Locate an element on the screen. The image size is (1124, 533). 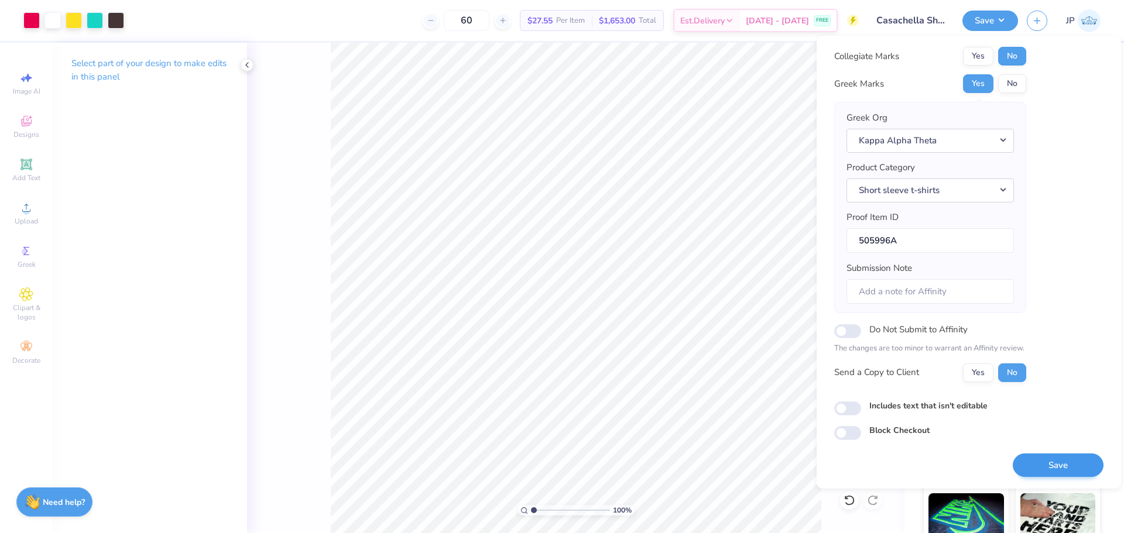
span: Per Item is located at coordinates (570, 20).